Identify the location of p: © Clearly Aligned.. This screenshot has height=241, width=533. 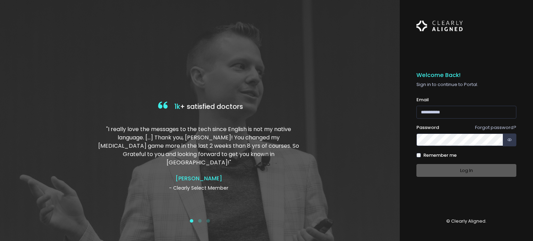
(467, 221).